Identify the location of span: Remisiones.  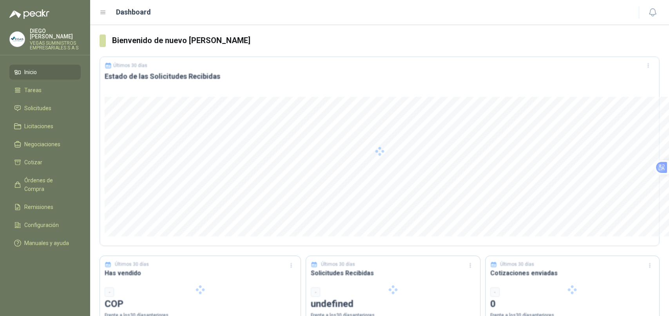
(39, 207).